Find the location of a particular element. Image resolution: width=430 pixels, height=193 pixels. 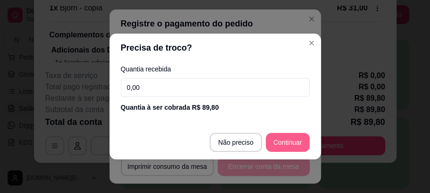

button: Não preciso is located at coordinates (236, 142).